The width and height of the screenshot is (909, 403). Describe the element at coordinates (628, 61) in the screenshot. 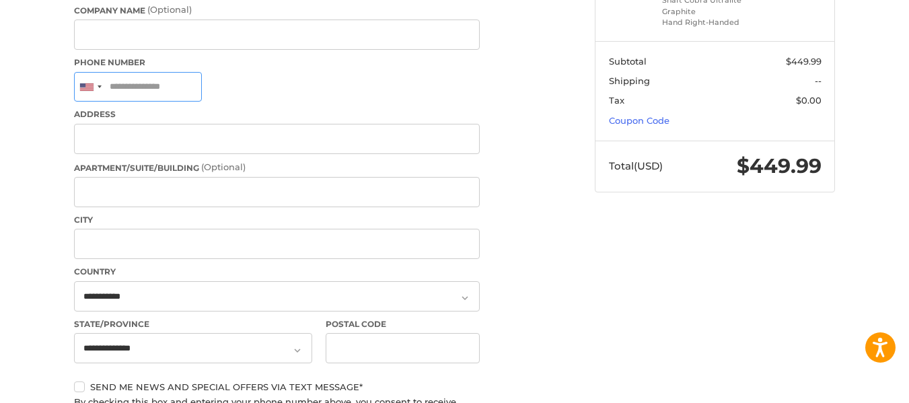

I see `span: Subtotal` at that location.